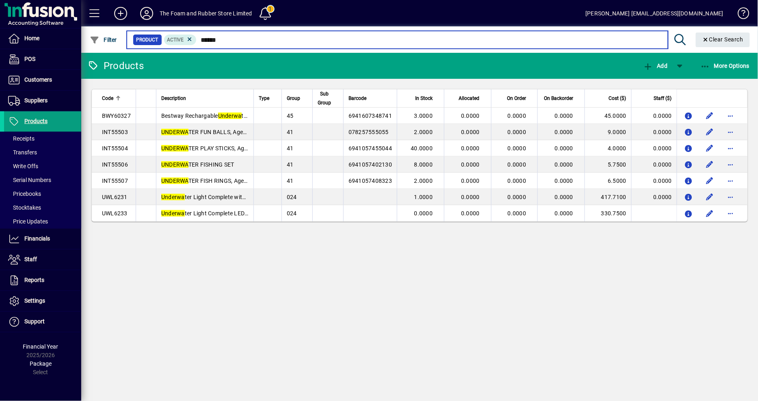 Image resolution: width=758 pixels, height=401 pixels. What do you see at coordinates (663, 98) in the screenshot?
I see `span: Staff ($)` at bounding box center [663, 98].